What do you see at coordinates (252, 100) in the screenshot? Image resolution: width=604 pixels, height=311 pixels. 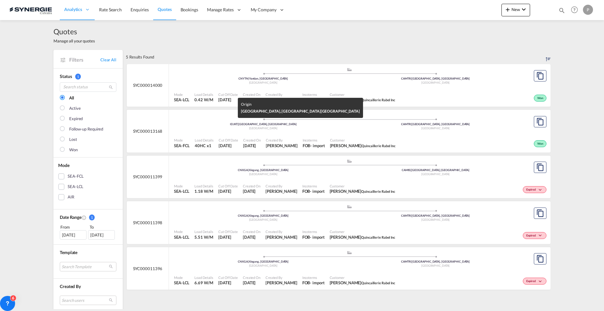 I see `span: 12 Aug 2025` at bounding box center [252, 100].